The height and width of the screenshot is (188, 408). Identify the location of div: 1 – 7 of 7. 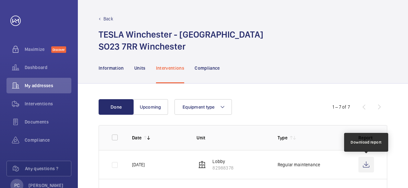
(341, 107).